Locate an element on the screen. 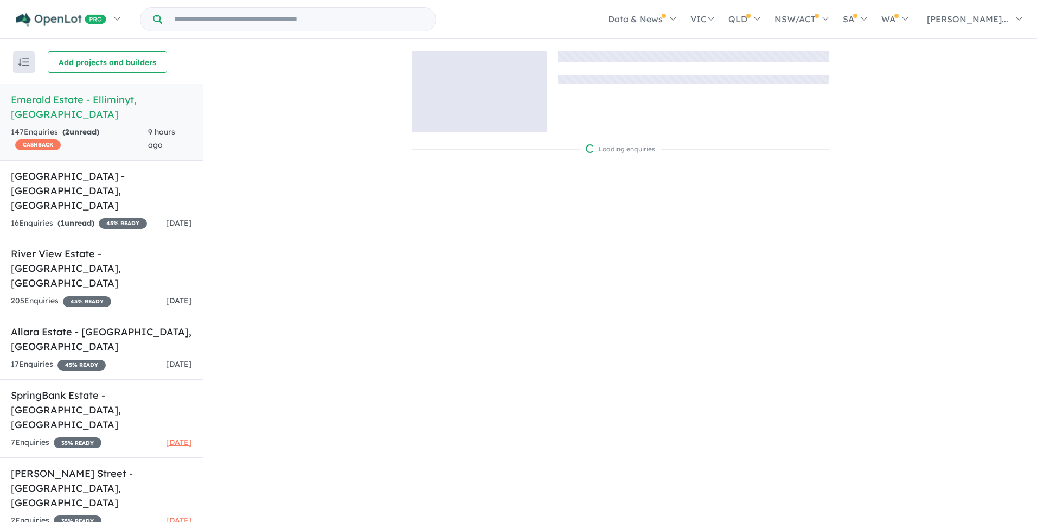 The width and height of the screenshot is (1037, 522). img: sort.svg is located at coordinates (24, 62).